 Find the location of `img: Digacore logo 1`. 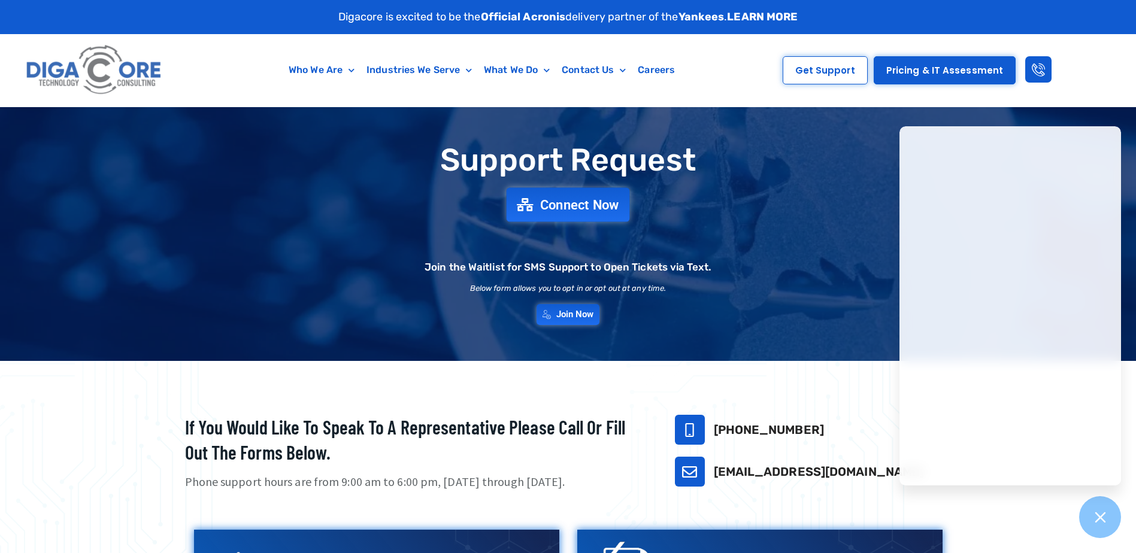

img: Digacore logo 1 is located at coordinates (94, 70).